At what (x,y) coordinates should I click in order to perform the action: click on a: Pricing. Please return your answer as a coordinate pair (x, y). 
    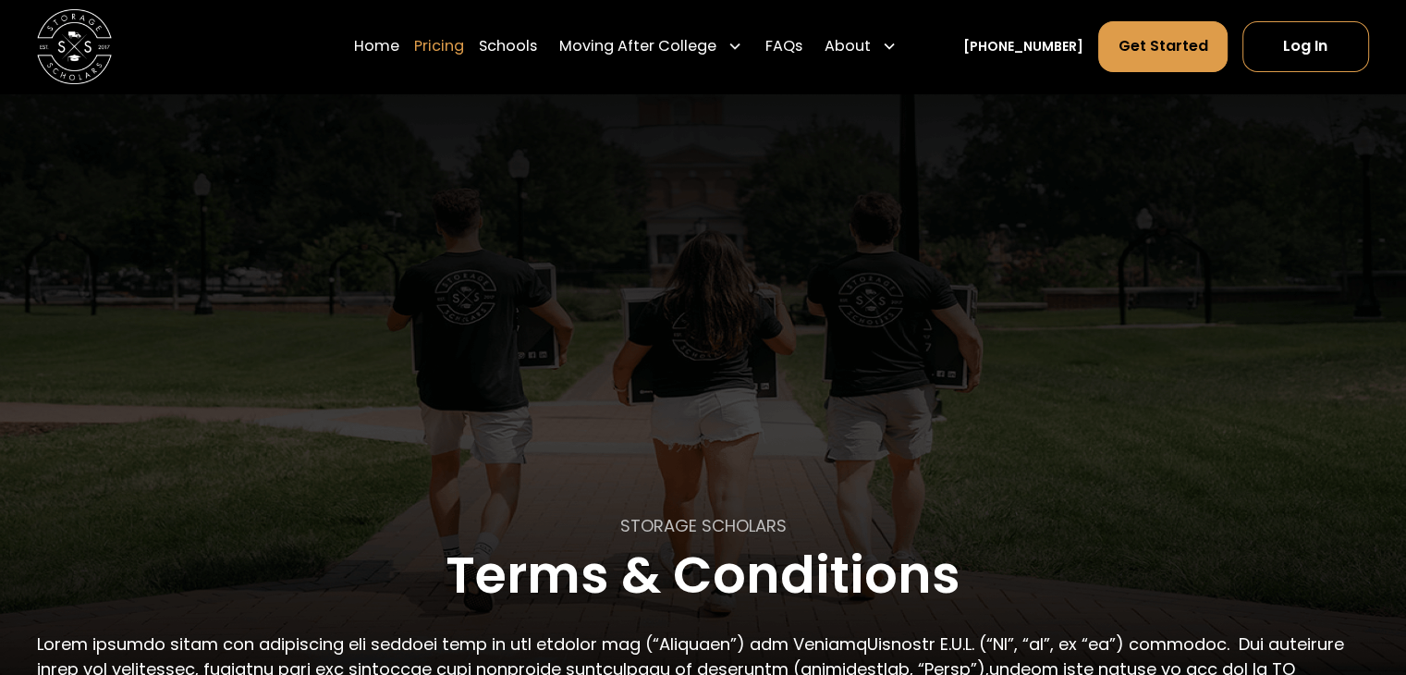
    Looking at the image, I should click on (439, 46).